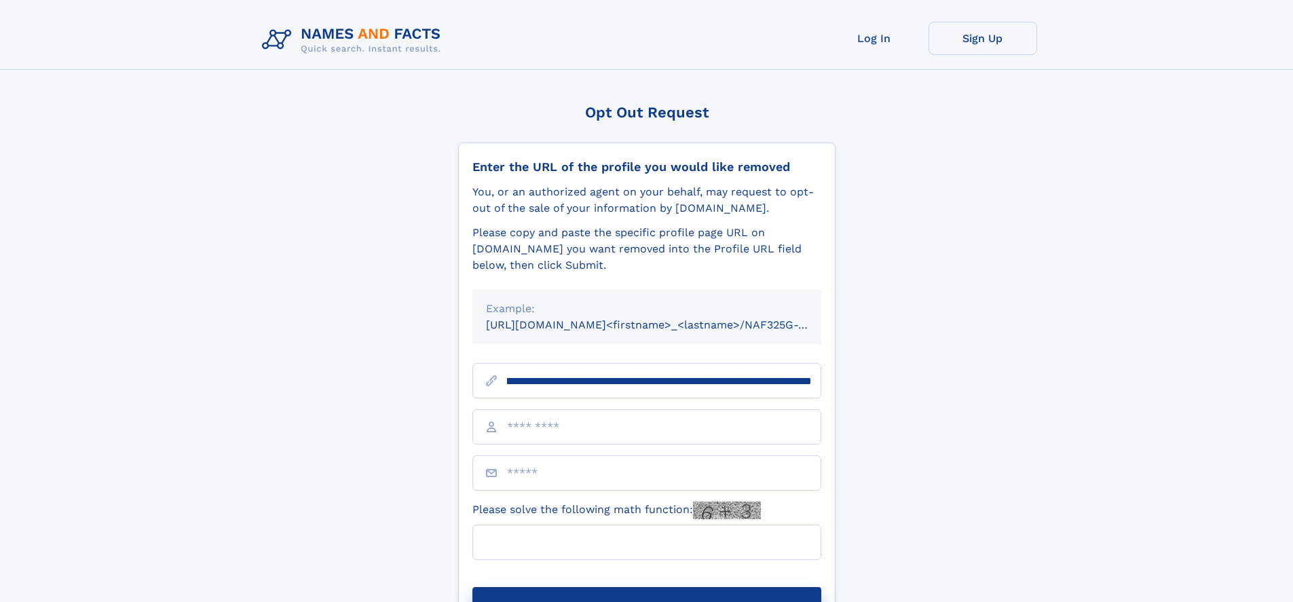  Describe the element at coordinates (616, 510) in the screenshot. I see `label: Please solve the following math function:` at that location.